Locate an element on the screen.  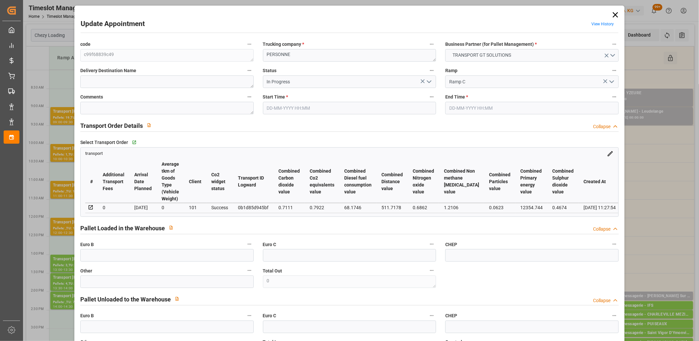
div: 0.4674 is located at coordinates (563, 207).